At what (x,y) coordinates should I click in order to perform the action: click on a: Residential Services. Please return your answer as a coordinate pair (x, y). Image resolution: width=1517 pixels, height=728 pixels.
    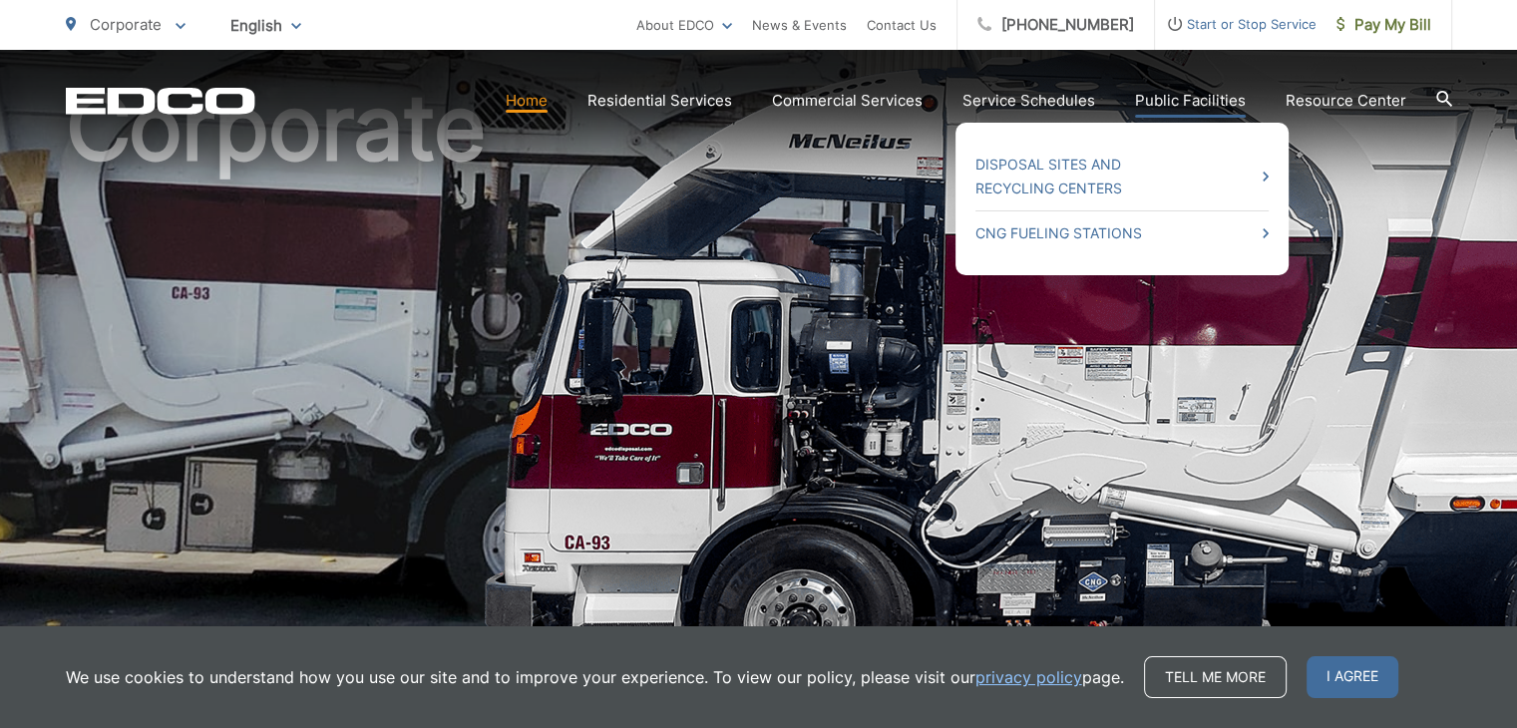
    Looking at the image, I should click on (659, 101).